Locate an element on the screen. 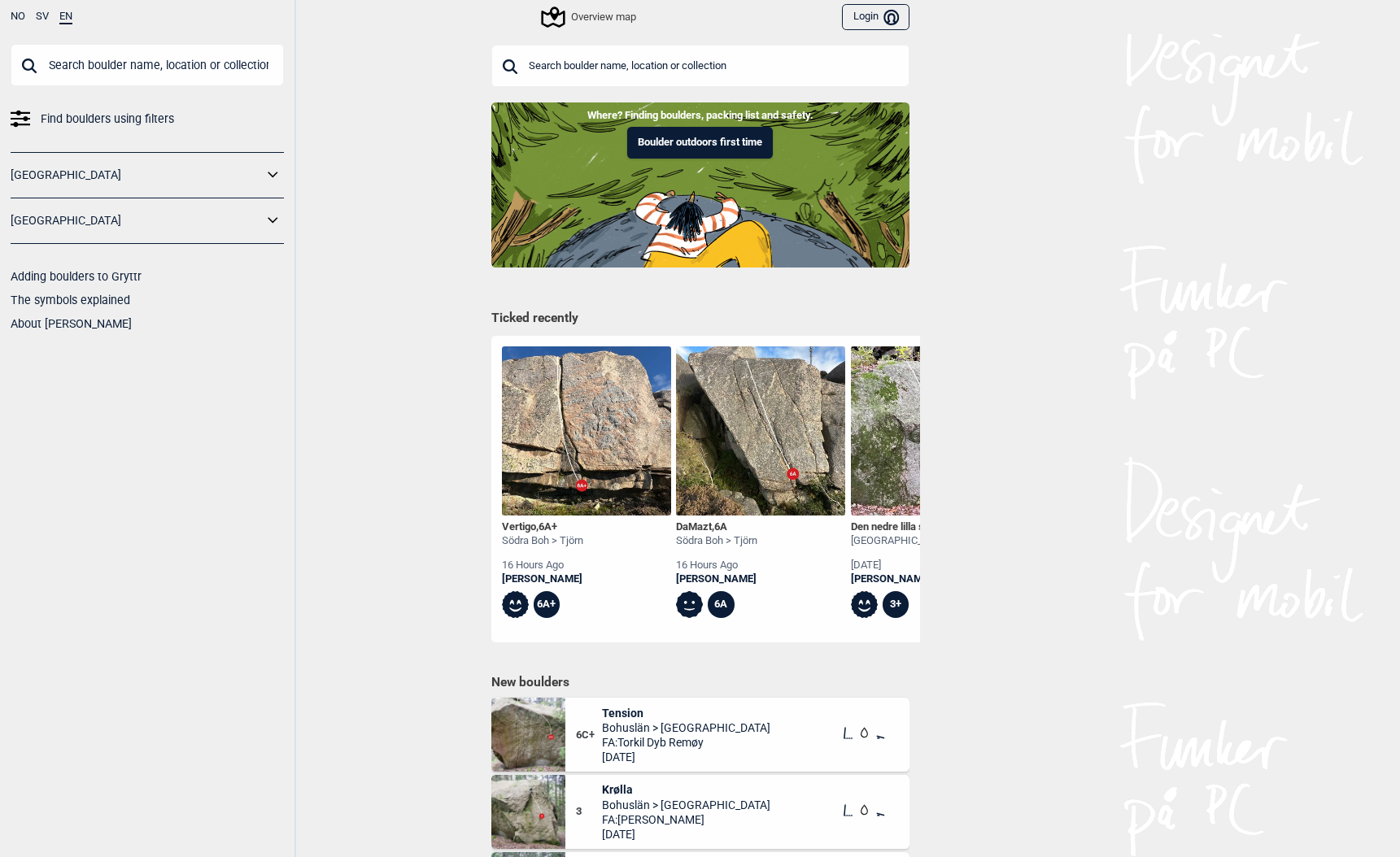 This screenshot has height=857, width=1400. a: The symbols explained is located at coordinates (70, 300).